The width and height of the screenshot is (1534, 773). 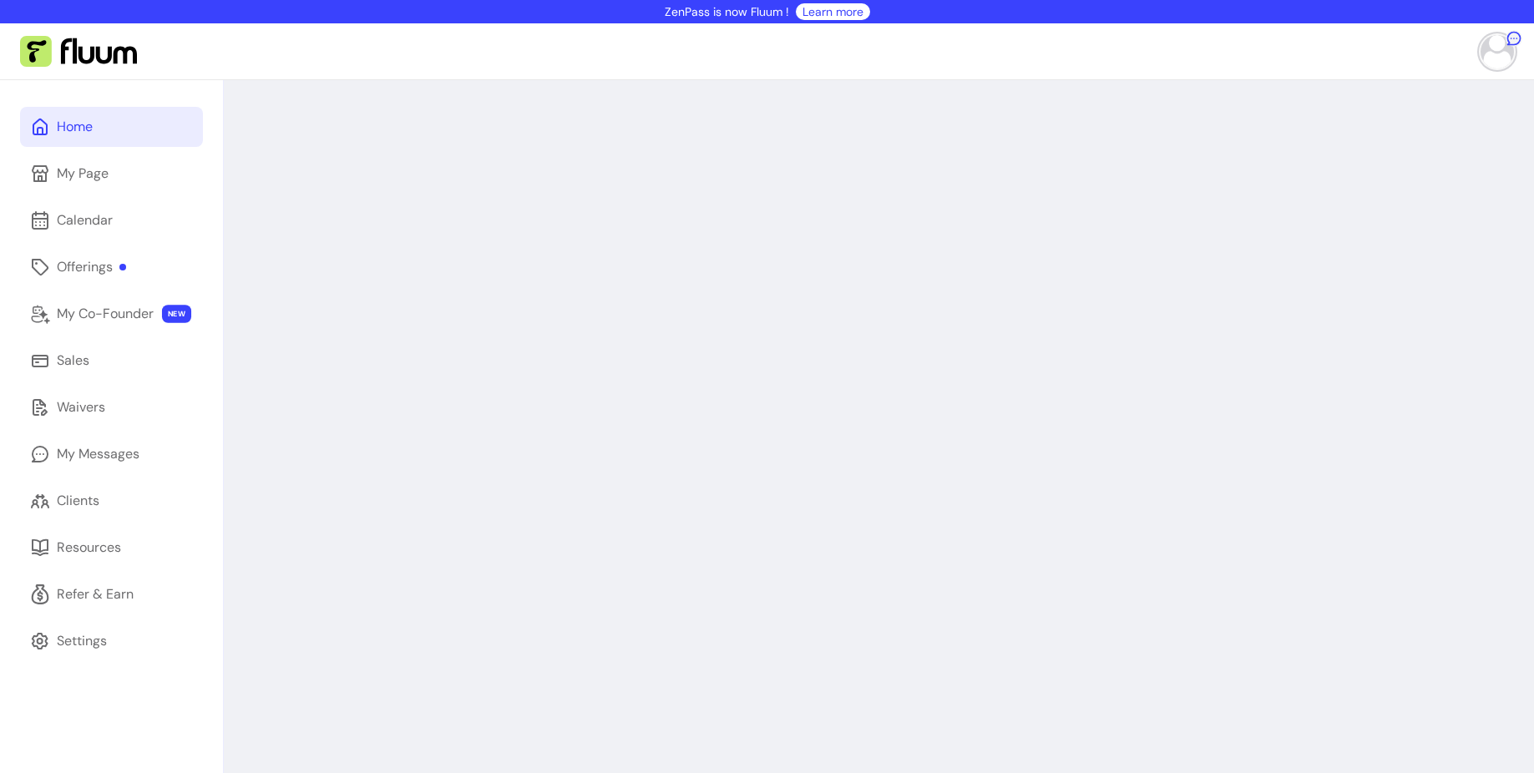 What do you see at coordinates (105, 314) in the screenshot?
I see `div: My Co-Founder` at bounding box center [105, 314].